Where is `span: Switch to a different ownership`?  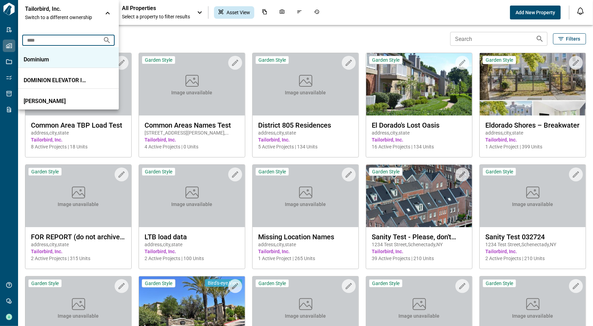 span: Switch to a different ownership is located at coordinates (61, 17).